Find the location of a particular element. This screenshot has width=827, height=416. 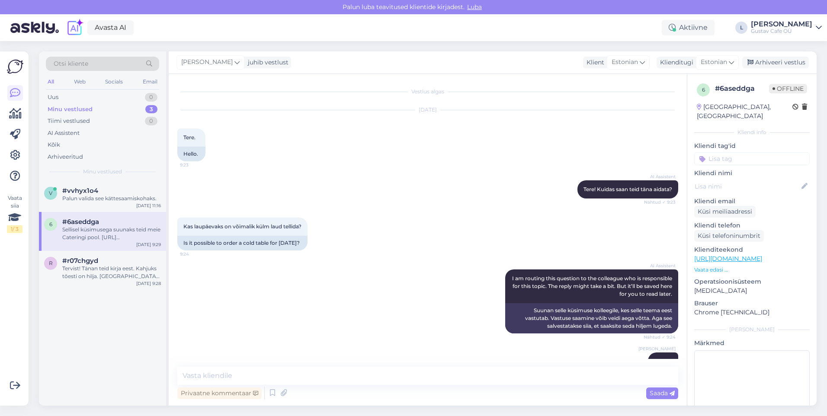

span: #6aseddga is located at coordinates (80, 222).